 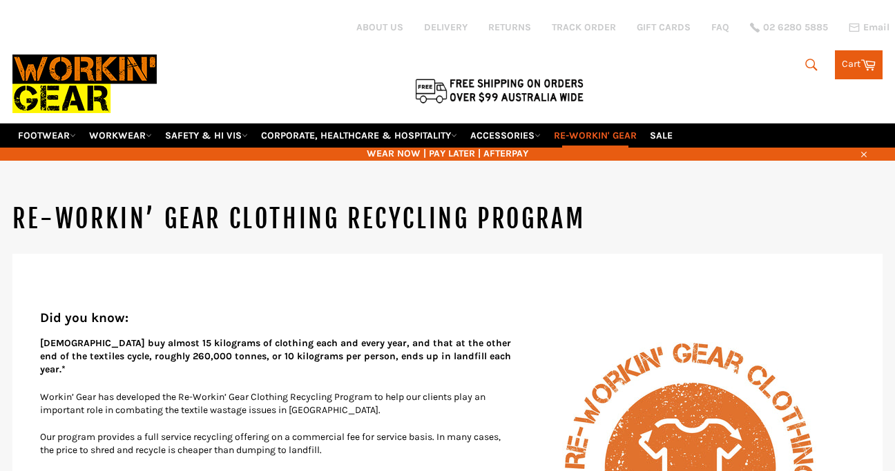 I want to click on img: Flat $9.95 shipping Australia wide, so click(x=499, y=90).